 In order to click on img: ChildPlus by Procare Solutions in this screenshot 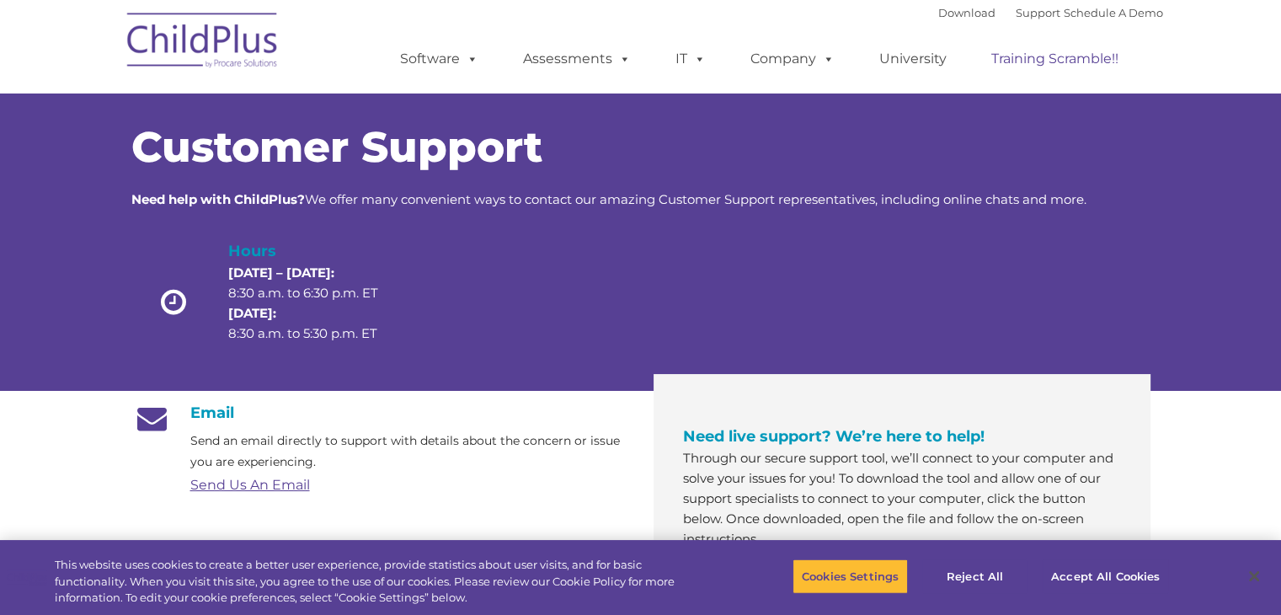, I will do `click(203, 43)`.